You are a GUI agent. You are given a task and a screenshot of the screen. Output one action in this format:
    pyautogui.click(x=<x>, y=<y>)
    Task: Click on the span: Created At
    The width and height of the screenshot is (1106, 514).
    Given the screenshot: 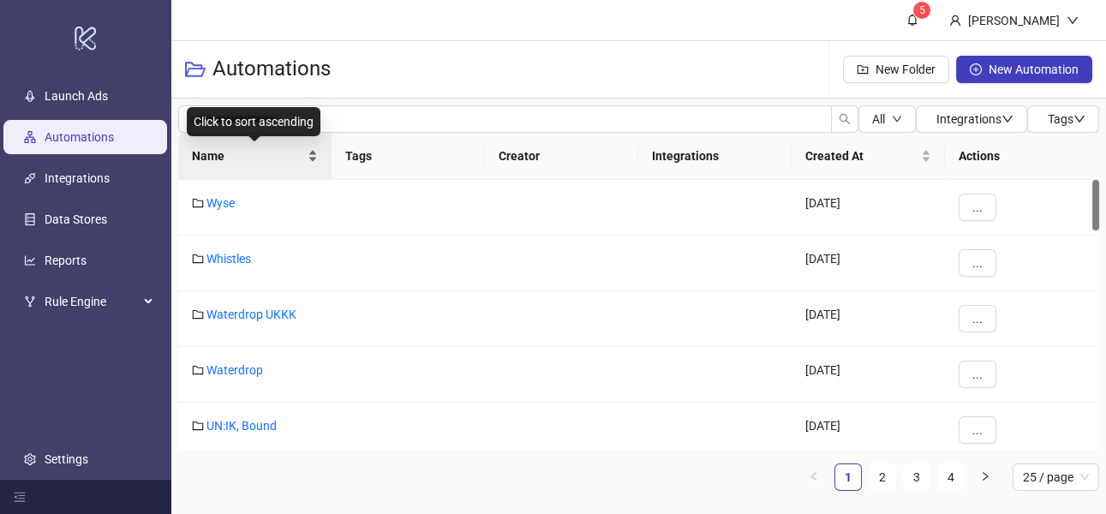 What is the action you would take?
    pyautogui.click(x=861, y=156)
    